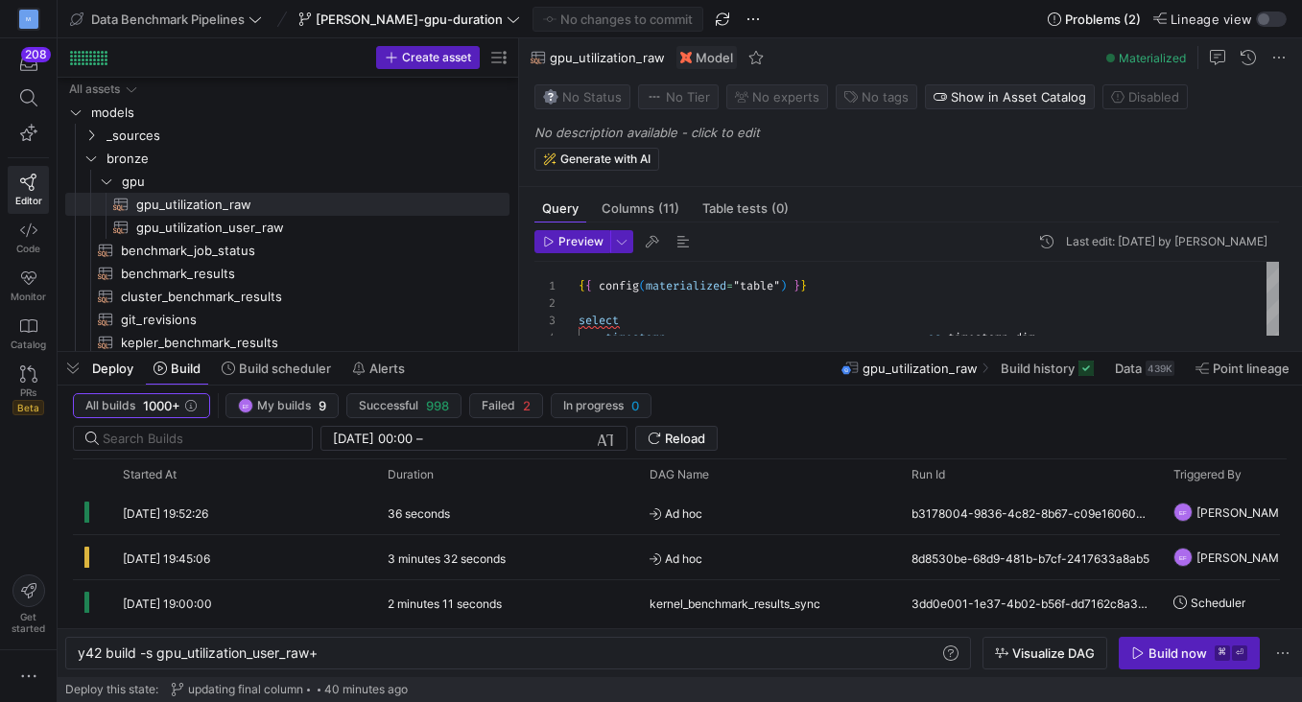 This screenshot has width=1302, height=702. I want to click on span: Query, so click(560, 208).